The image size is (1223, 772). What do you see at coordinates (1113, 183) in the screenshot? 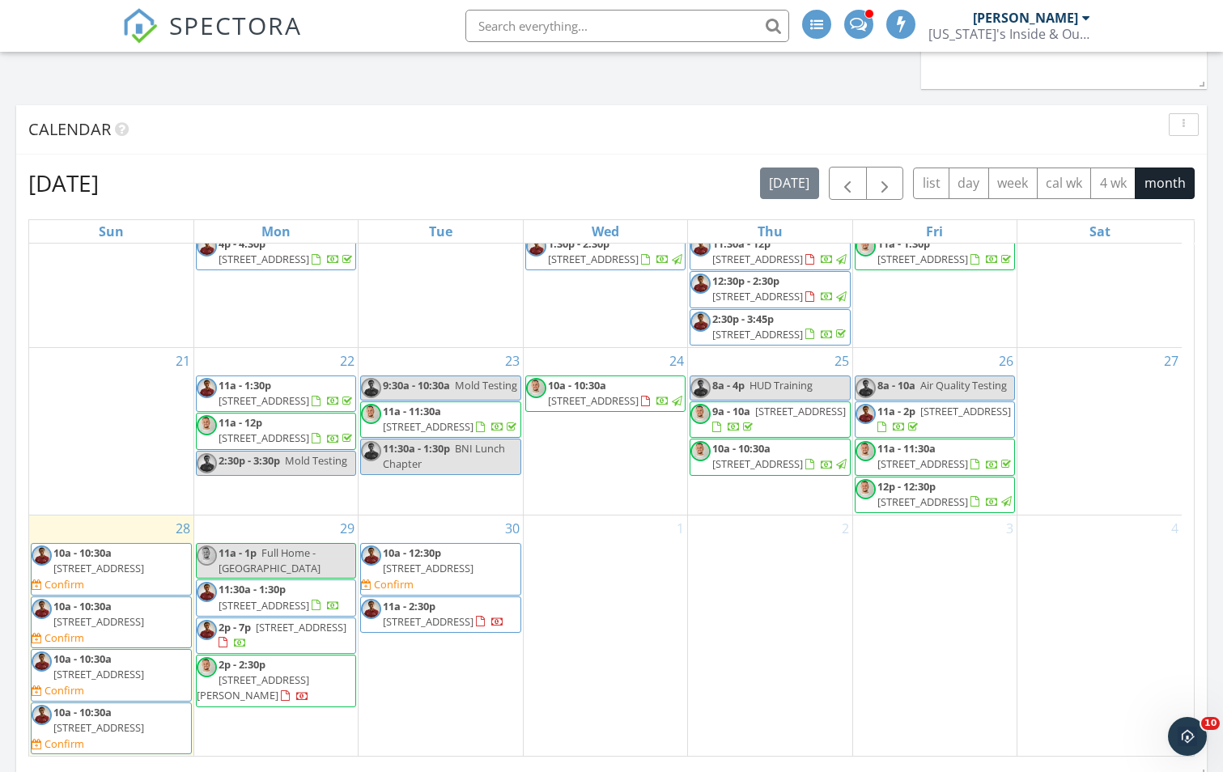
I see `button: 4 wk` at bounding box center [1113, 183].